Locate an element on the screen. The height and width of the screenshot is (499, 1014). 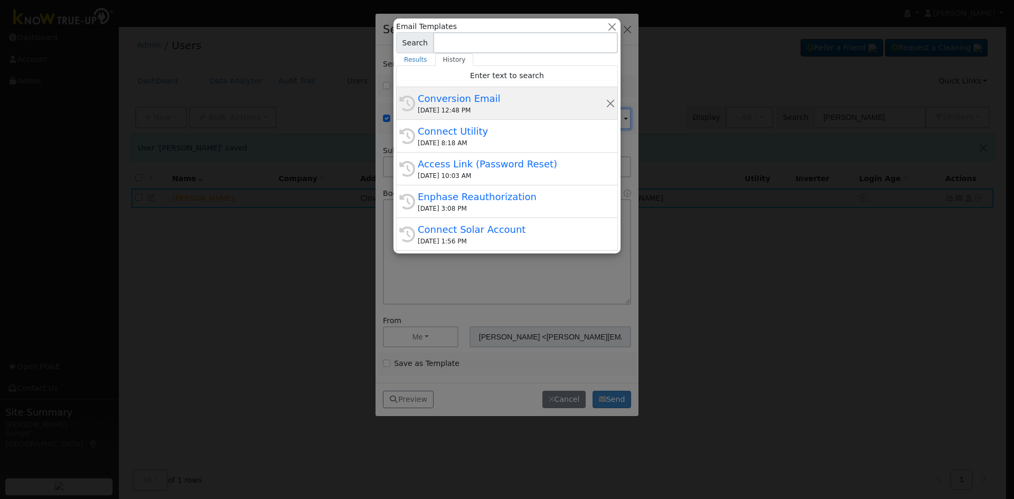
div: Access Link (Password Reset) is located at coordinates (512, 164).